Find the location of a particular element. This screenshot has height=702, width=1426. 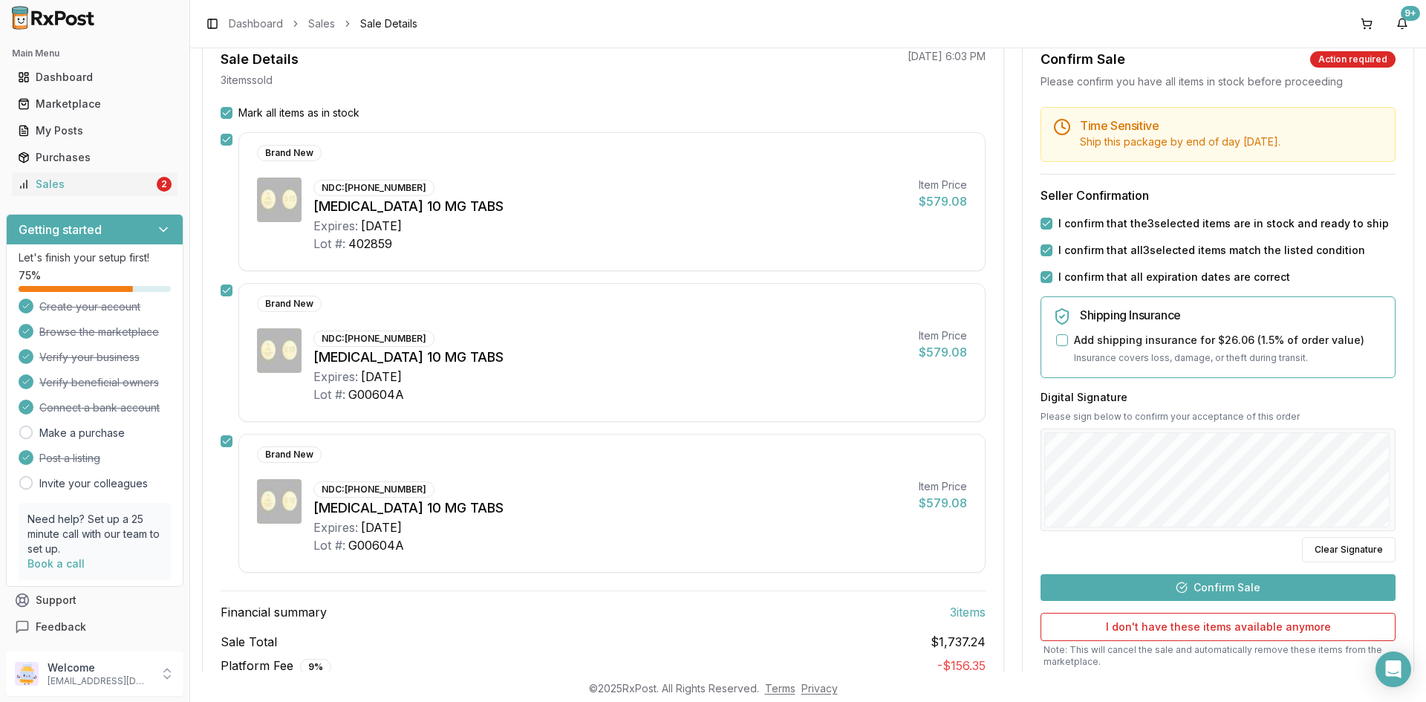

p: Please sign below to confirm your acceptance of this order is located at coordinates (1218, 417).